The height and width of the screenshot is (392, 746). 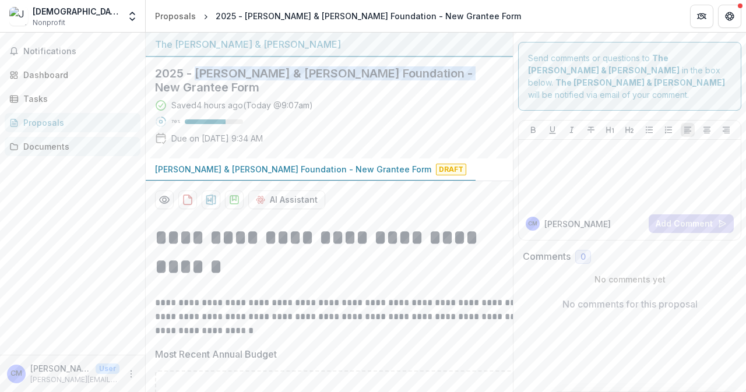 What do you see at coordinates (629, 76) in the screenshot?
I see `div: Send comments or questions to in the box below. will be notified via email of your comment.` at bounding box center [629, 76].